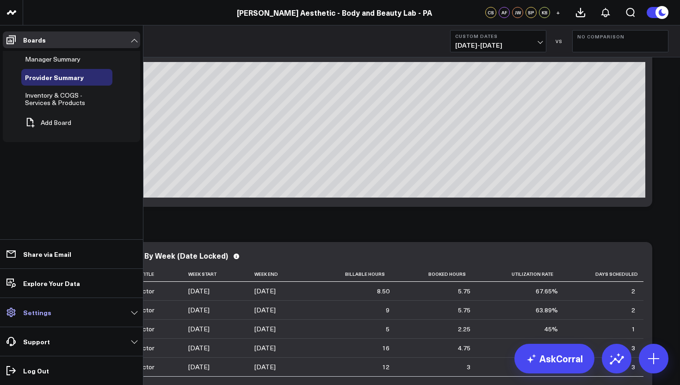 This screenshot has height=385, width=680. Describe the element at coordinates (54, 77) in the screenshot. I see `span: Provider Summary` at that location.